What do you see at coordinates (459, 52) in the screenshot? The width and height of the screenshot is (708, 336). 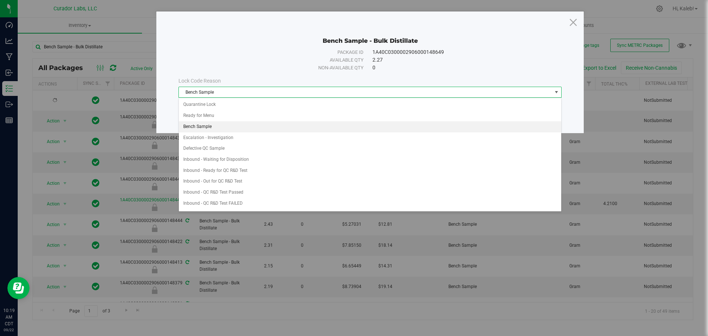 I see `div: 1A40C0300002906000148649` at bounding box center [459, 52].